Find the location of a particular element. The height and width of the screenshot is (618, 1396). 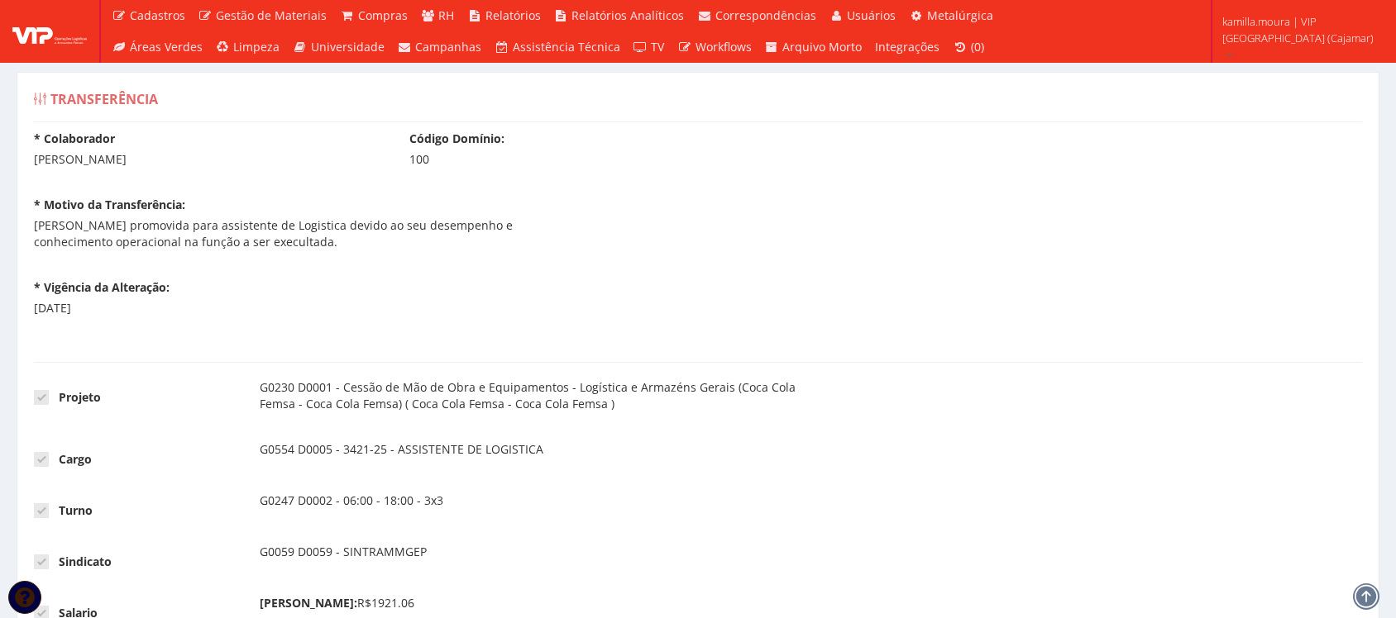

span: Correspondências is located at coordinates (766, 15).